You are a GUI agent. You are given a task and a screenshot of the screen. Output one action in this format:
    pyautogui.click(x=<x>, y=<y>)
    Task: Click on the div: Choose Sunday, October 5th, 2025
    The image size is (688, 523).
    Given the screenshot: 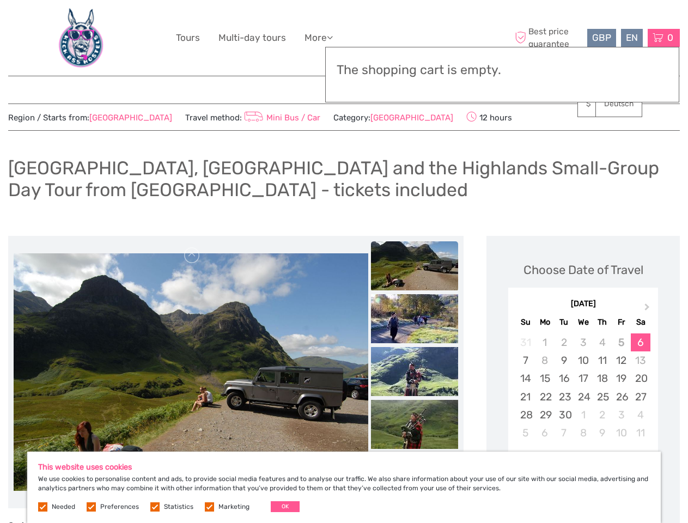 What is the action you would take?
    pyautogui.click(x=525, y=433)
    